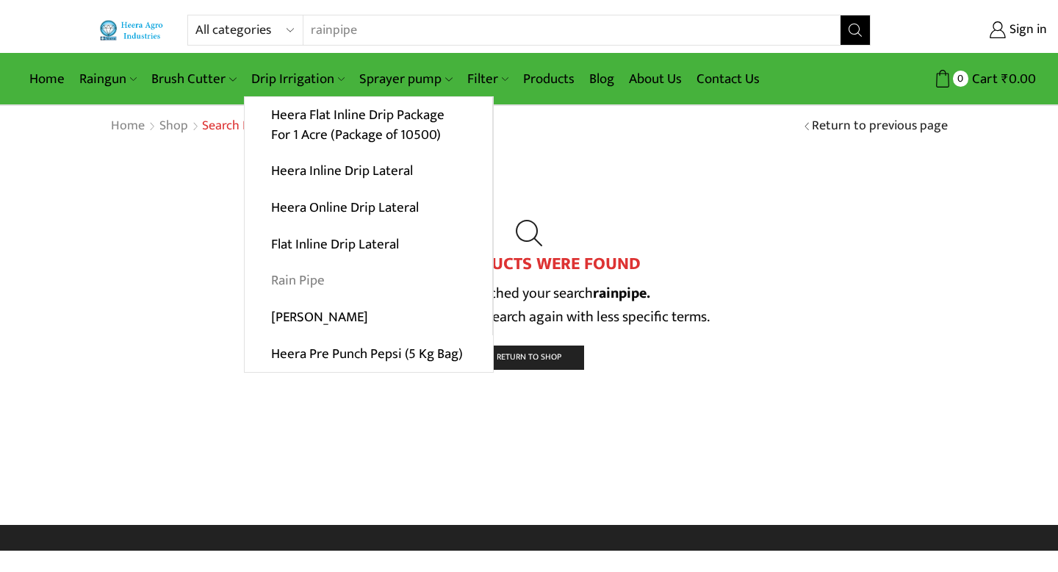 The height and width of the screenshot is (572, 1058). I want to click on span: Return To Shop, so click(529, 356).